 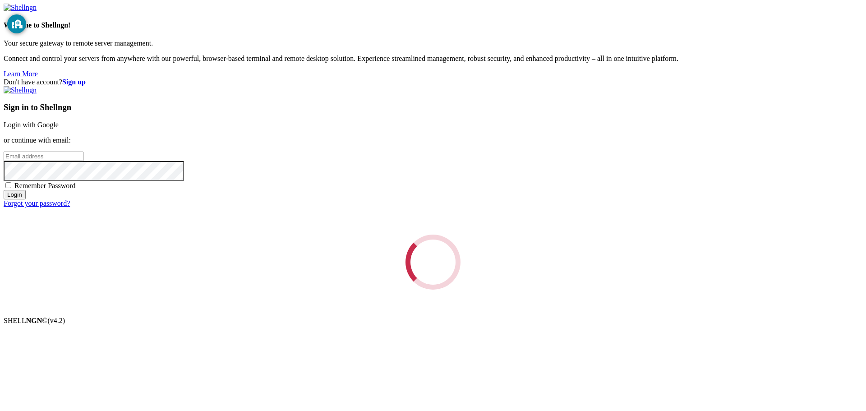 I want to click on input: Email address, so click(x=43, y=156).